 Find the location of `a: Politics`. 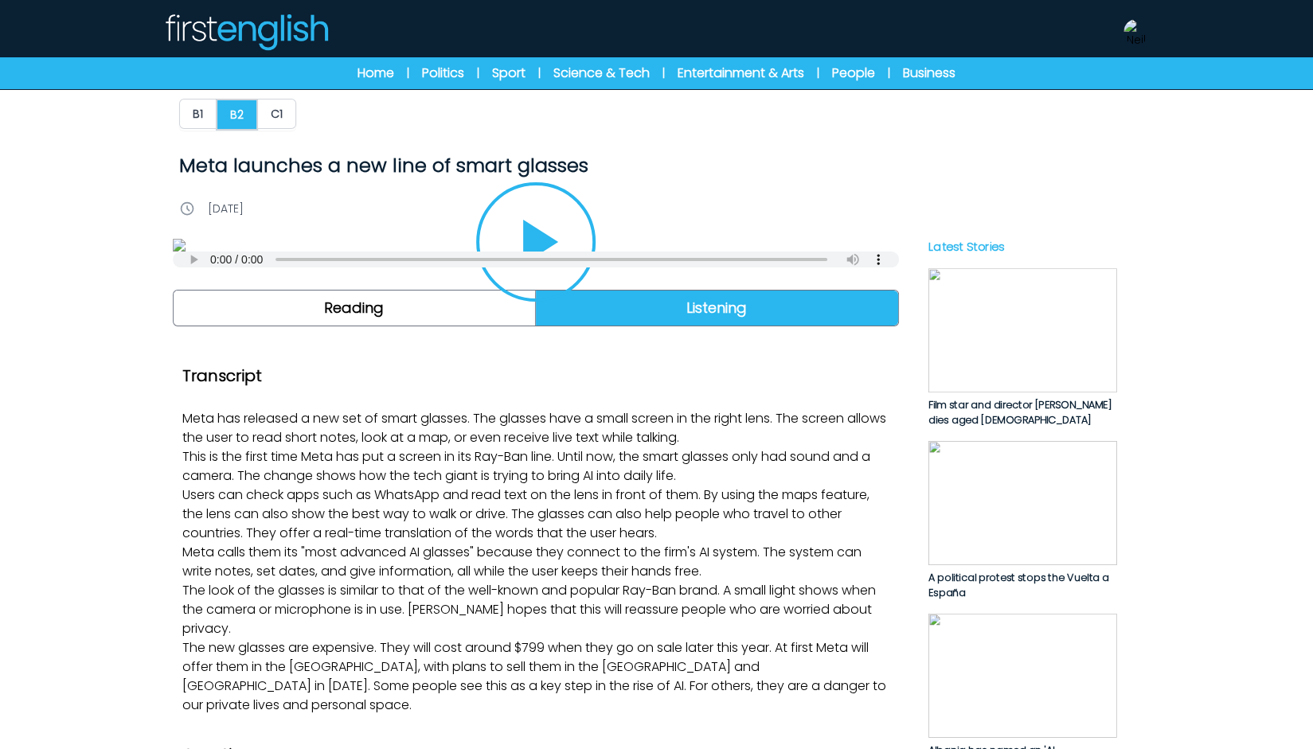

a: Politics is located at coordinates (443, 73).